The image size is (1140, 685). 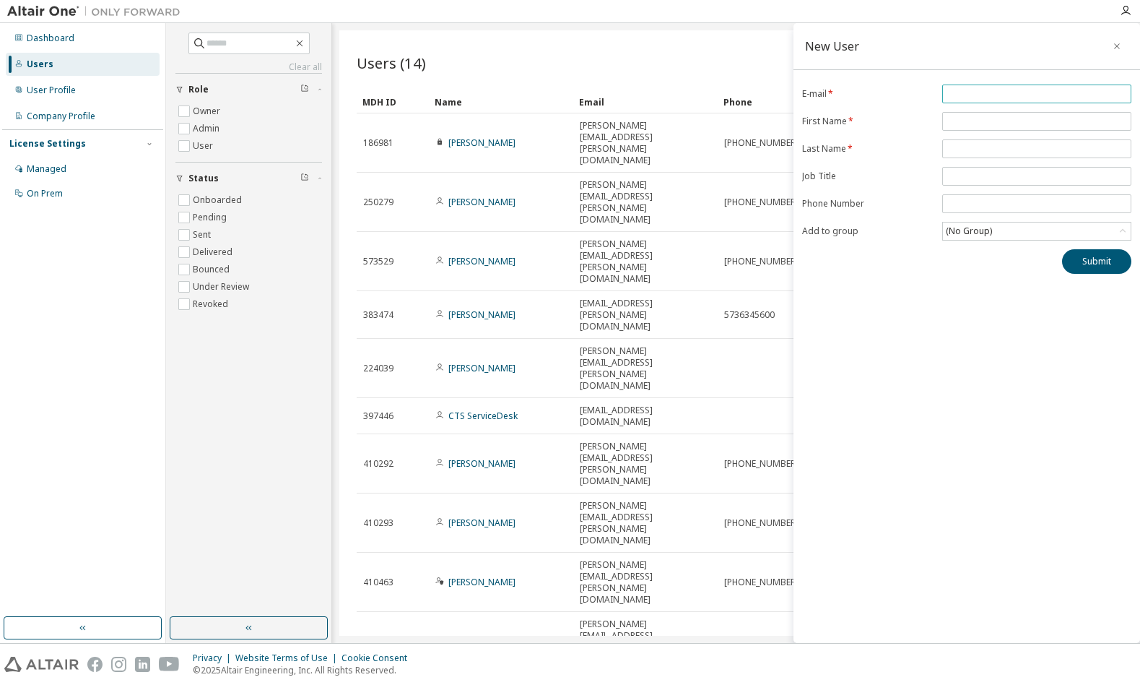 I want to click on span: Users (14), so click(x=391, y=63).